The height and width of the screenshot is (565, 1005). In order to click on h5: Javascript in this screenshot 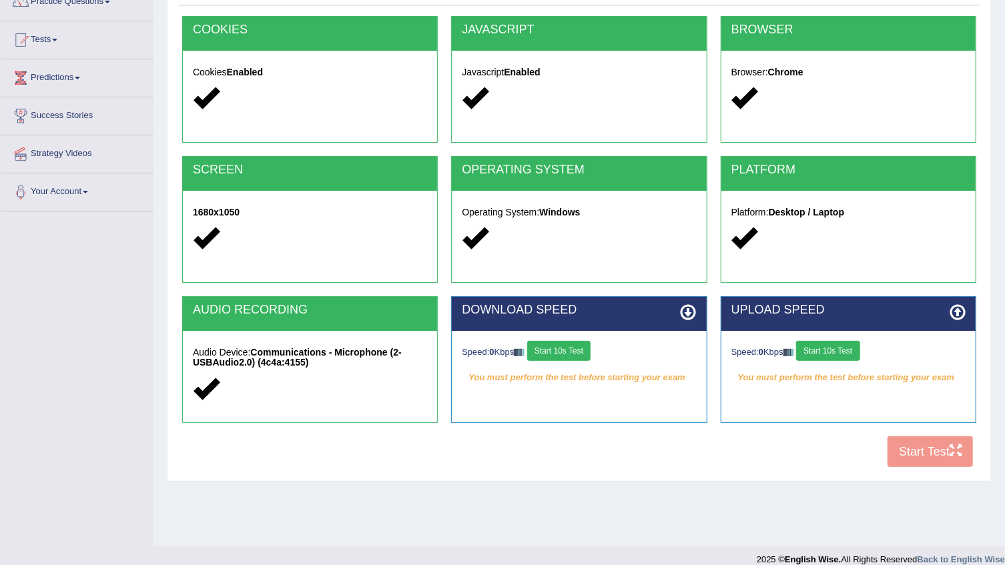, I will do `click(578, 72)`.